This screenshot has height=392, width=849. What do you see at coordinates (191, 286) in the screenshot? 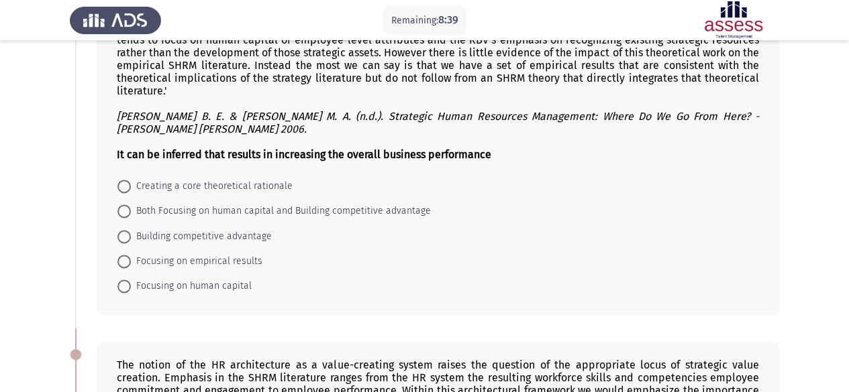
I see `span: Focusing on human capital` at bounding box center [191, 286].